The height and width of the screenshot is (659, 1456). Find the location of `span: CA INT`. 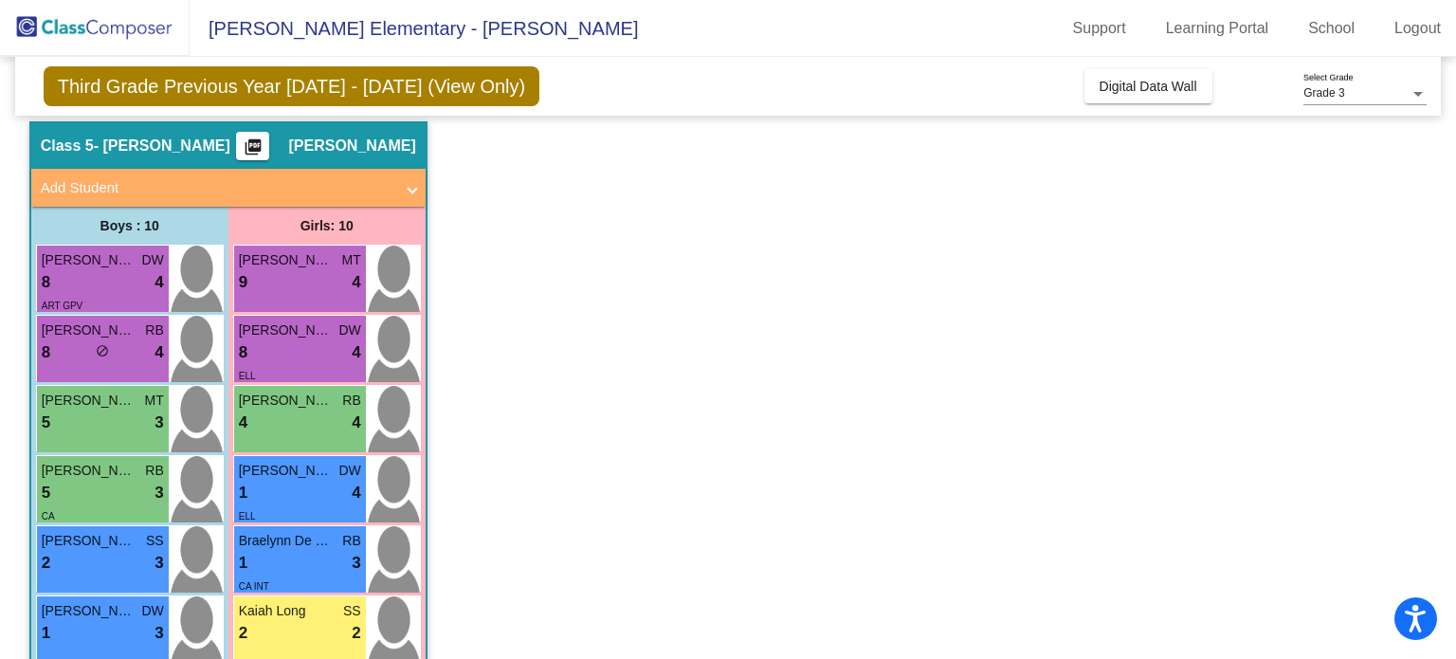

span: CA INT is located at coordinates (254, 586).